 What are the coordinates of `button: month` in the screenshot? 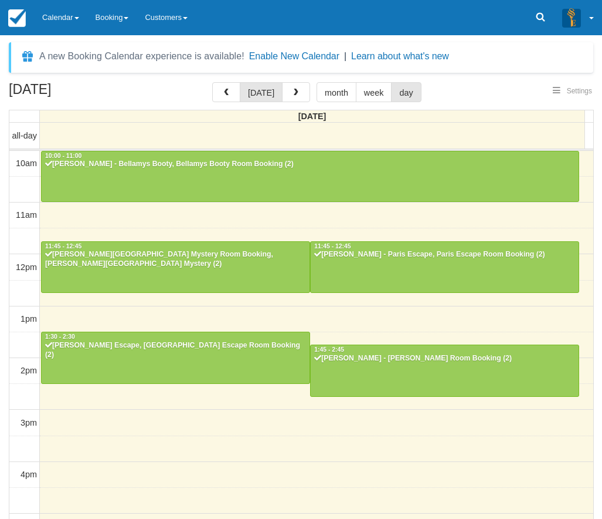 It's located at (337, 92).